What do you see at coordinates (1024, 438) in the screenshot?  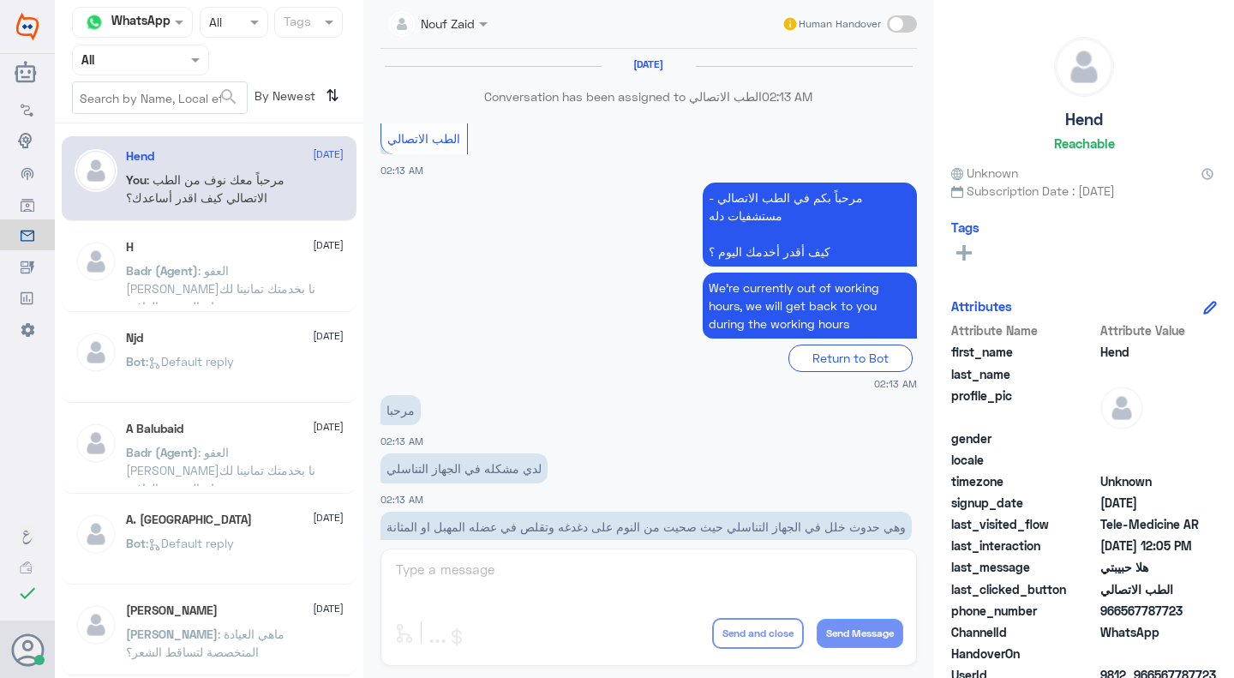 I see `span: gender` at bounding box center [1024, 438].